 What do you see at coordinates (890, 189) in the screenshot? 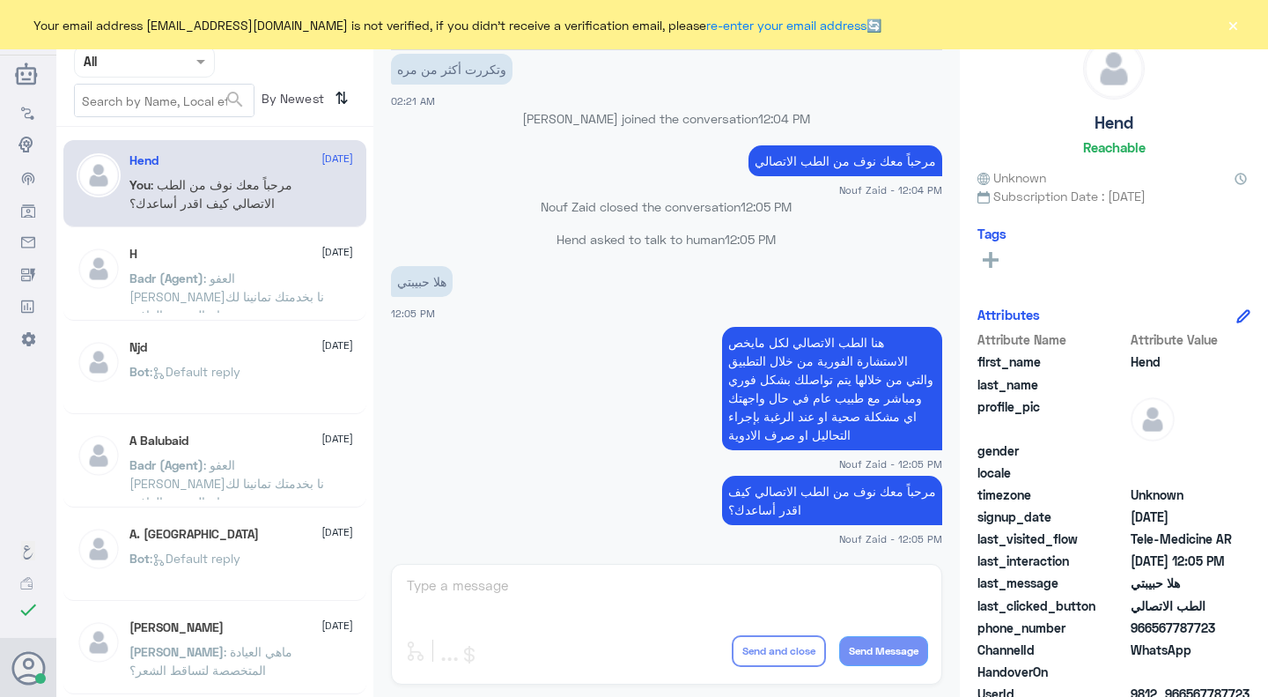
I see `span: Nouf Zaid - 12:04 PM` at bounding box center [890, 189].